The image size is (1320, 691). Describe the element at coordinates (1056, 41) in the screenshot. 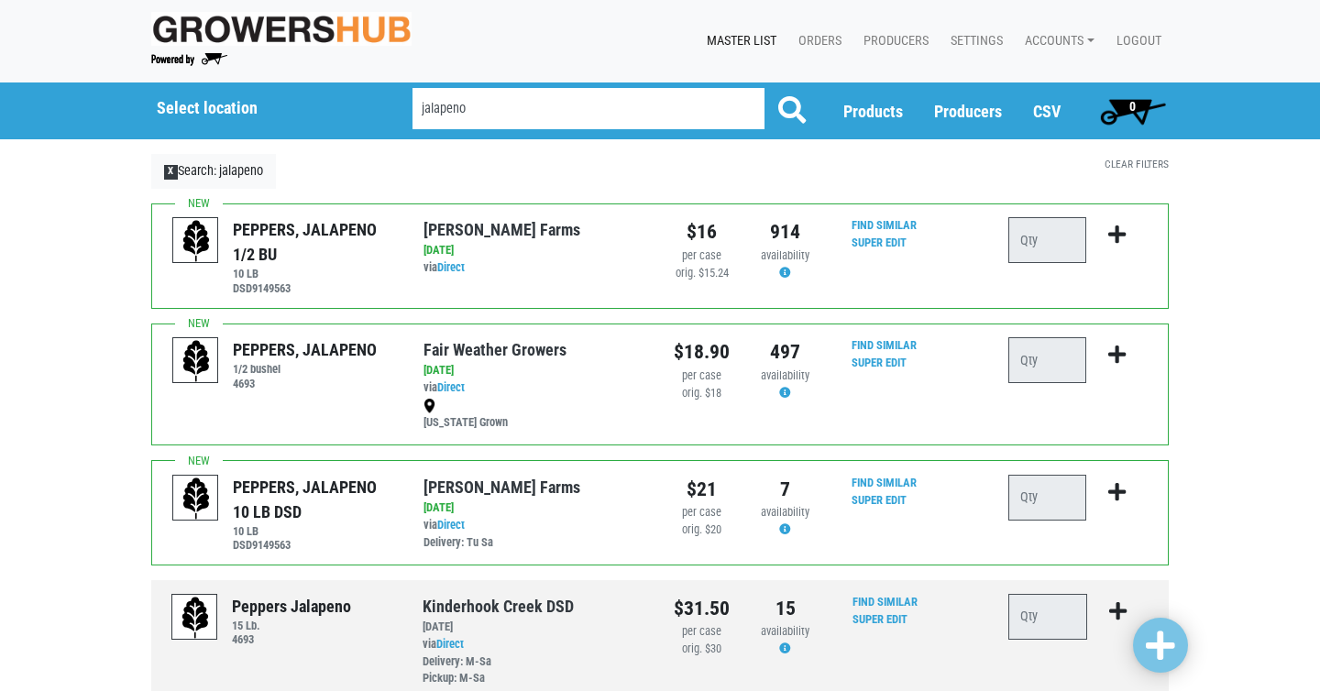

I see `a: Accounts` at that location.